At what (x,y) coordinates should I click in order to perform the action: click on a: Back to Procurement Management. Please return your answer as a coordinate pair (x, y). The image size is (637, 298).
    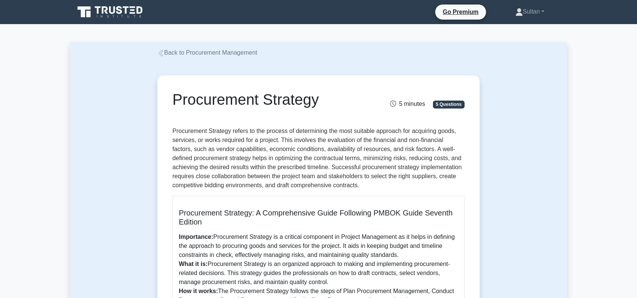
    Looking at the image, I should click on (207, 52).